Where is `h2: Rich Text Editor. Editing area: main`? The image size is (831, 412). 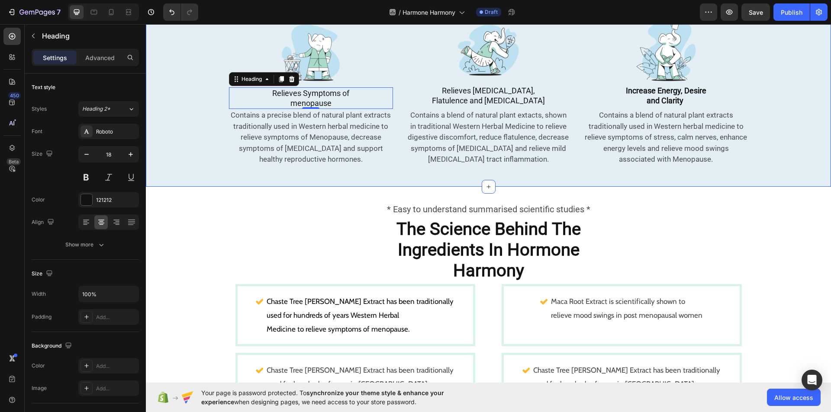 h2: Rich Text Editor. Editing area: main is located at coordinates (165, 74).